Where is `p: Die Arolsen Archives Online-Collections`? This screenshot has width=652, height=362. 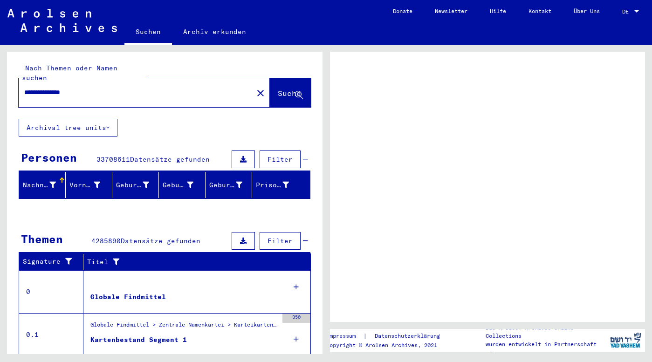 p: Die Arolsen Archives Online-Collections is located at coordinates (546, 332).